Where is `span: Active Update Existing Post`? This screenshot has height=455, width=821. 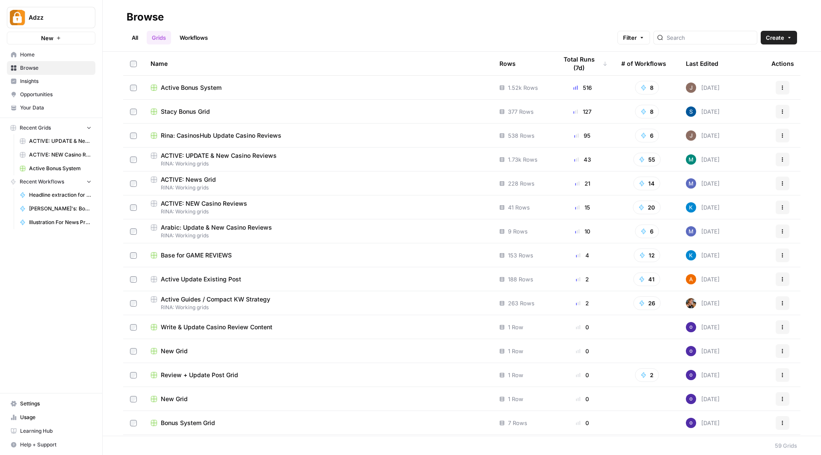
span: Active Update Existing Post is located at coordinates (201, 279).